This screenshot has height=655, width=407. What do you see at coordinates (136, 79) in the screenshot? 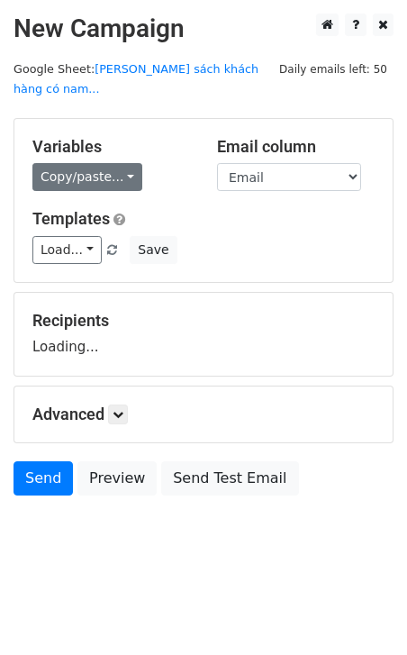
I see `small: Google Sheet:` at bounding box center [136, 79].